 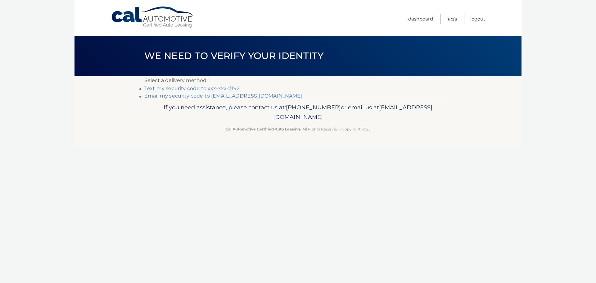 I want to click on a: Text my security code to xxx-xxx-7192, so click(x=192, y=88).